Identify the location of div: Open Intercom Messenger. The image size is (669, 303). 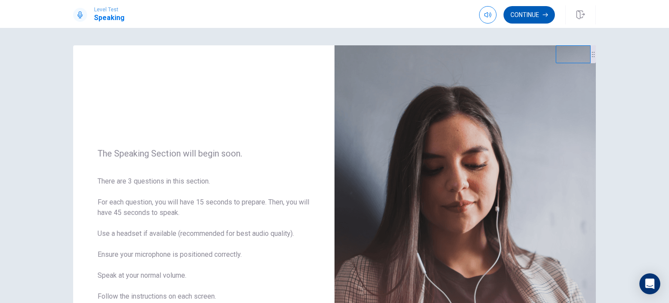
(650, 284).